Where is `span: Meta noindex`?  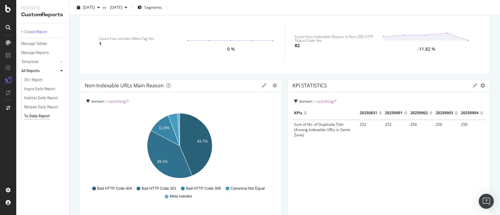 span: Meta noindex is located at coordinates (181, 196).